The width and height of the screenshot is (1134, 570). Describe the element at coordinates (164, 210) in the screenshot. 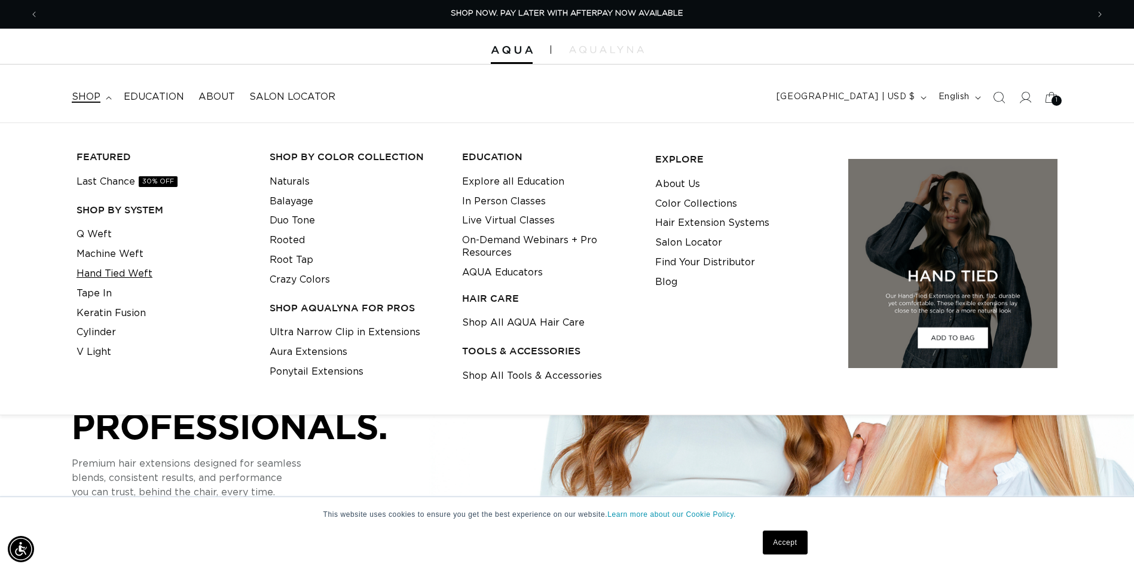

I see `h3: SHOP BY SYSTEM` at that location.